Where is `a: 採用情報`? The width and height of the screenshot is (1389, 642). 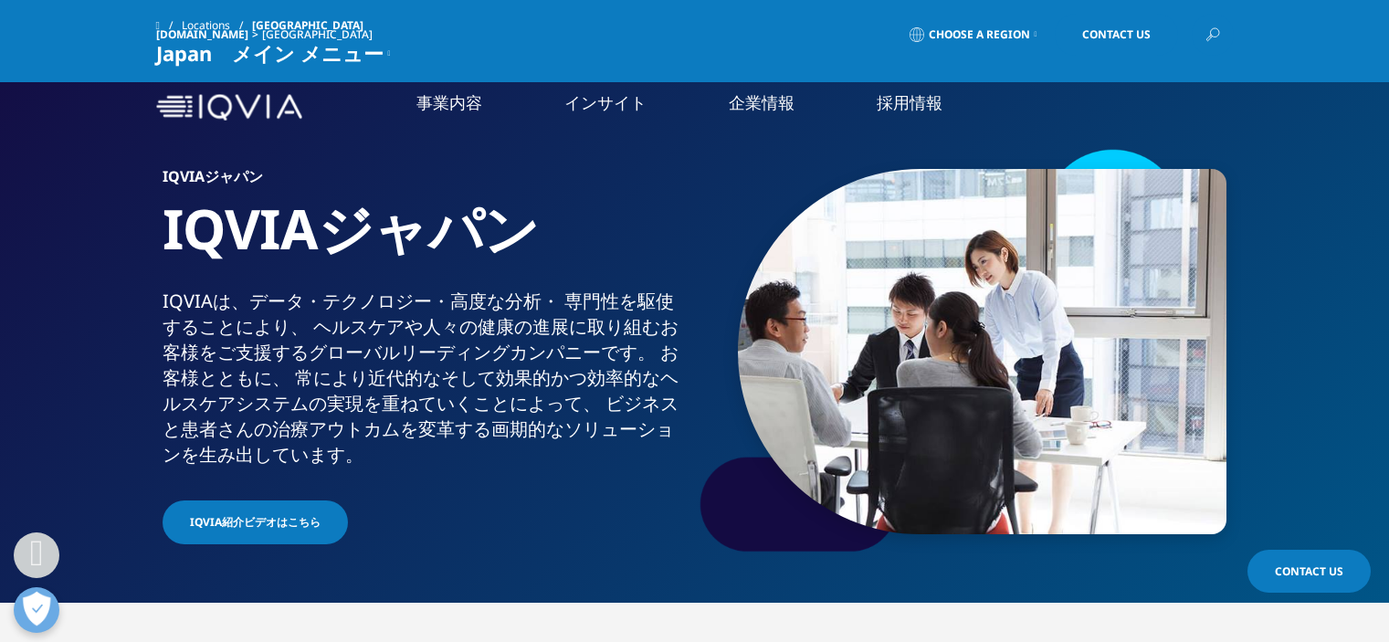
a: 採用情報 is located at coordinates (910, 102).